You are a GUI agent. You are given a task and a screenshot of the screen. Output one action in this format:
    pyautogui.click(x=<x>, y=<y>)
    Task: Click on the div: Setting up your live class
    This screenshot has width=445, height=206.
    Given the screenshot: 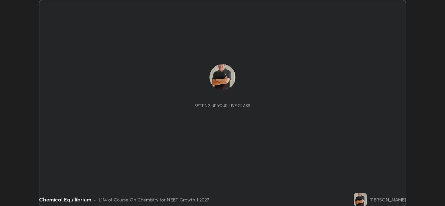 What is the action you would take?
    pyautogui.click(x=222, y=106)
    